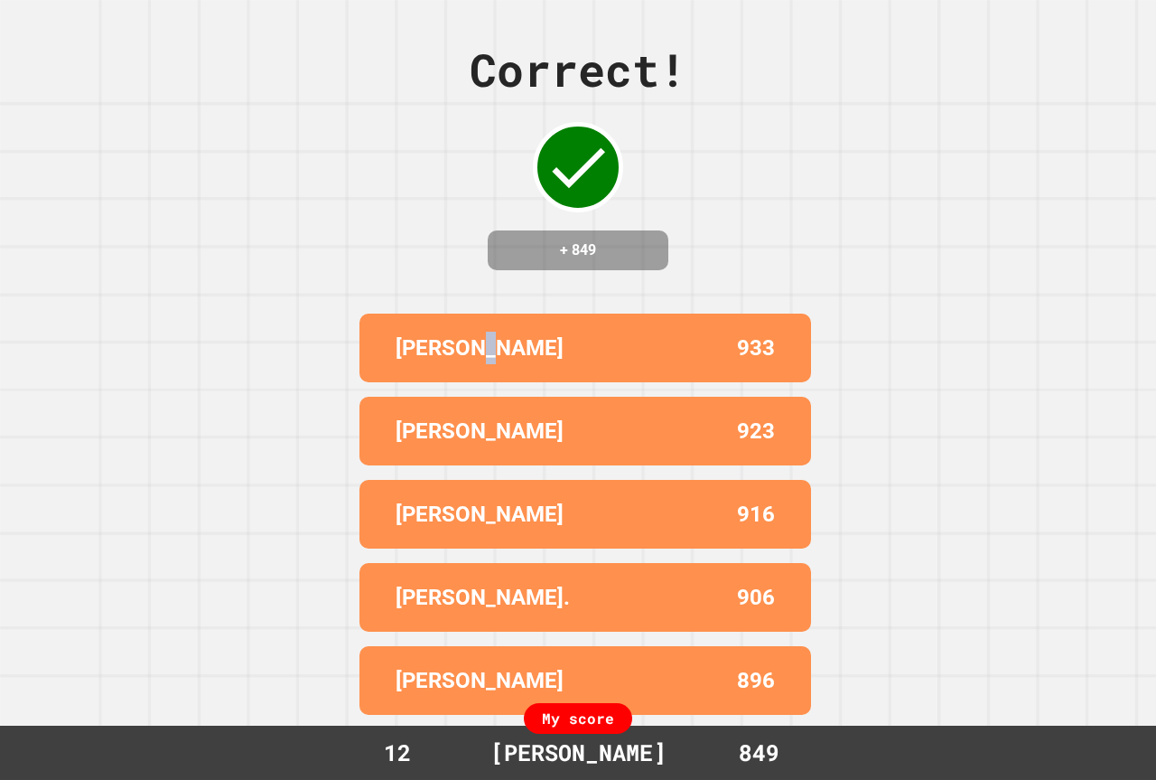  Describe the element at coordinates (756, 680) in the screenshot. I see `p: 896` at that location.